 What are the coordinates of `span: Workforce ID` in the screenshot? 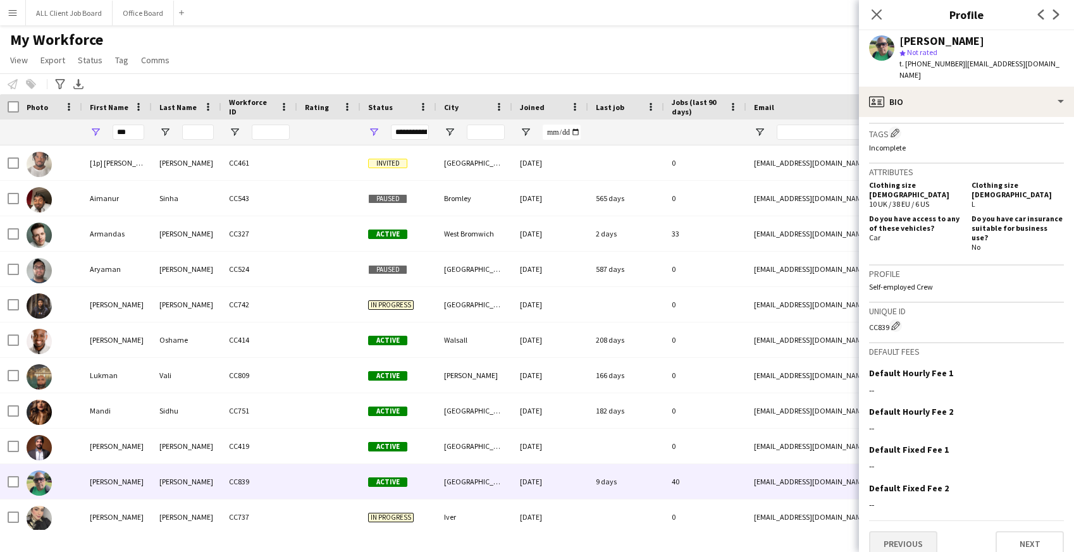 It's located at (252, 107).